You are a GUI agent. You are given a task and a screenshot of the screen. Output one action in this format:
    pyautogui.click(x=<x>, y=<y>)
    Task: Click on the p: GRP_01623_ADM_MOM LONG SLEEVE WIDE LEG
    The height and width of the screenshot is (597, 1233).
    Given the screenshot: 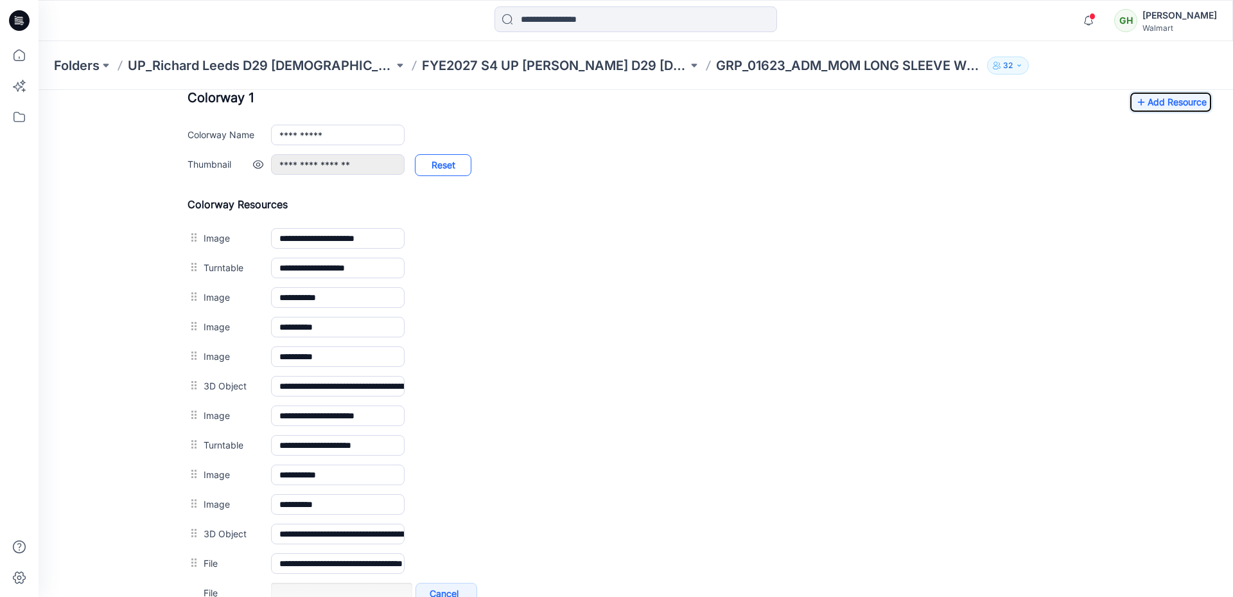 What is the action you would take?
    pyautogui.click(x=849, y=65)
    